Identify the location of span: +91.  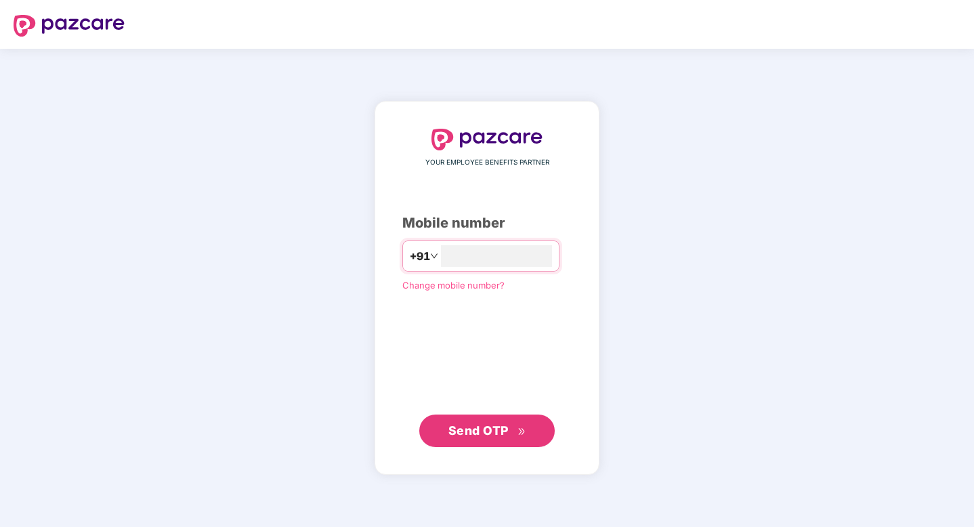
(420, 256).